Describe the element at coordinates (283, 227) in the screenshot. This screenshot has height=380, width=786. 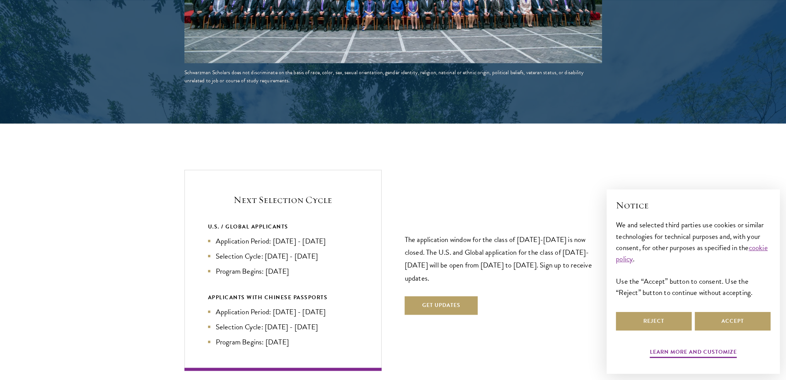
I see `div: U.S. / GLOBAL APPLICANTS` at that location.